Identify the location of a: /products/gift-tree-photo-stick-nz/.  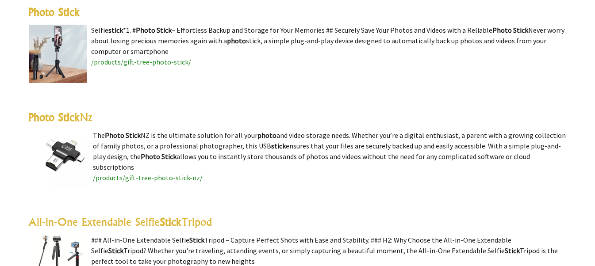
(148, 178).